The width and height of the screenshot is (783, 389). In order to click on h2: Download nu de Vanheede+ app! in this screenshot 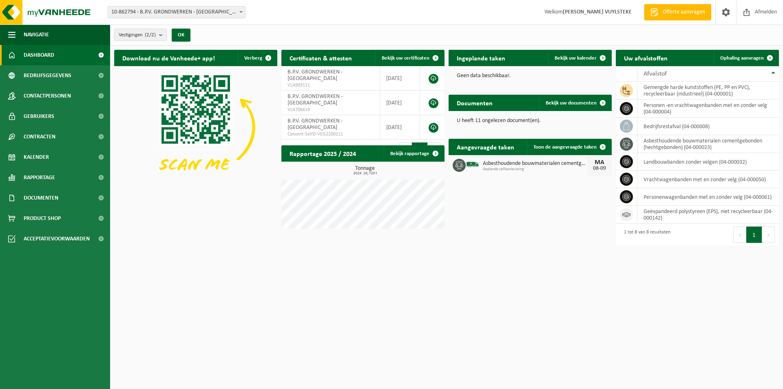, I will do `click(169, 58)`.